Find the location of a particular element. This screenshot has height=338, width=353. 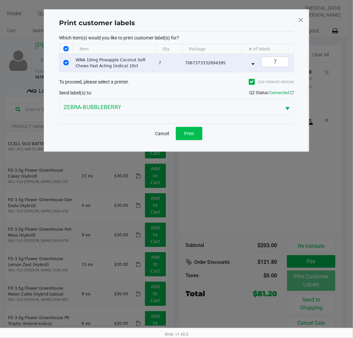

div: Data table is located at coordinates (176, 58).